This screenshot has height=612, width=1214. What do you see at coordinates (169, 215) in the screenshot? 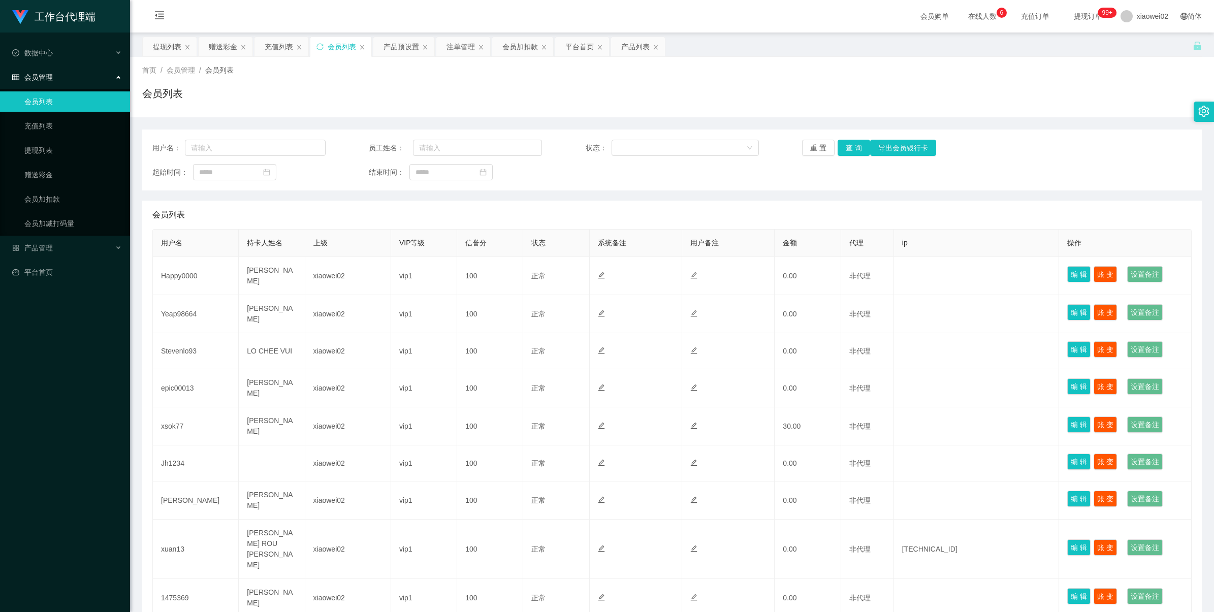
I see `span: 会员列表` at bounding box center [169, 215].